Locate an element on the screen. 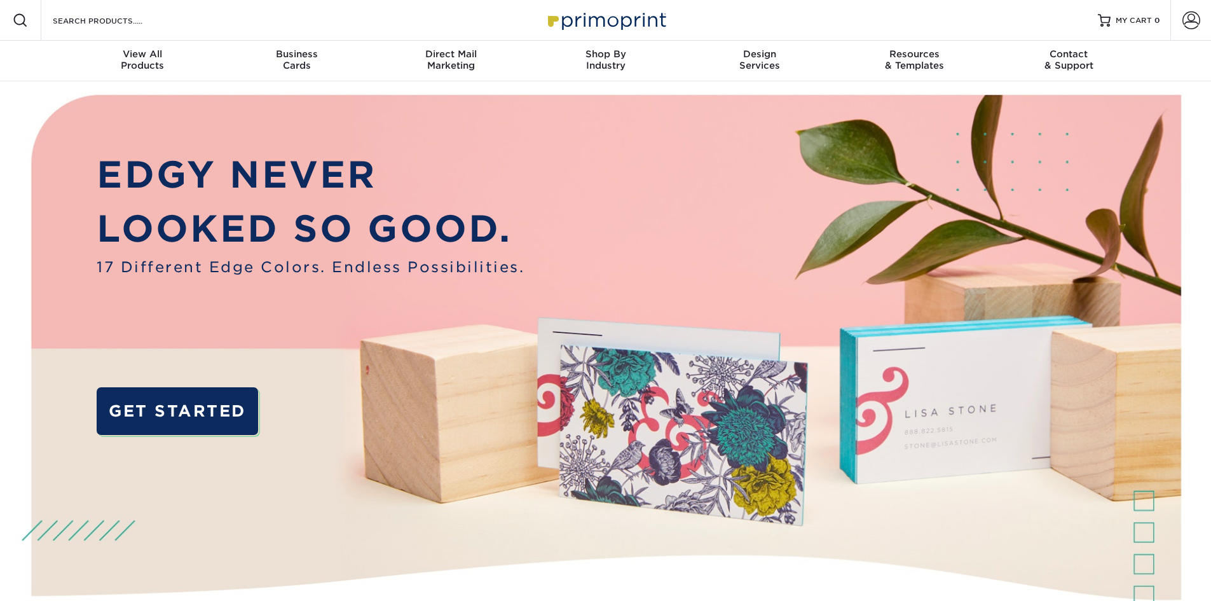 This screenshot has width=1211, height=601. span: Shop By is located at coordinates (605, 54).